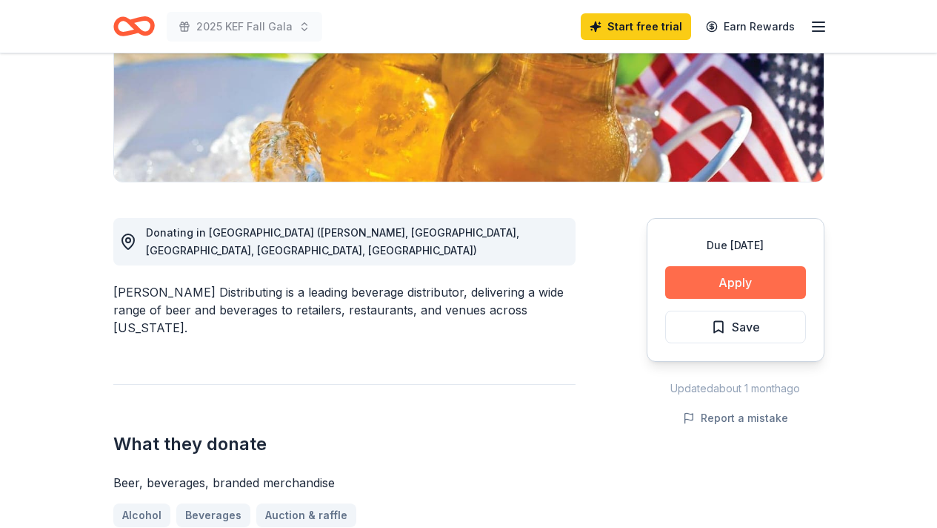  What do you see at coordinates (213, 515) in the screenshot?
I see `a: Beverages` at bounding box center [213, 515].